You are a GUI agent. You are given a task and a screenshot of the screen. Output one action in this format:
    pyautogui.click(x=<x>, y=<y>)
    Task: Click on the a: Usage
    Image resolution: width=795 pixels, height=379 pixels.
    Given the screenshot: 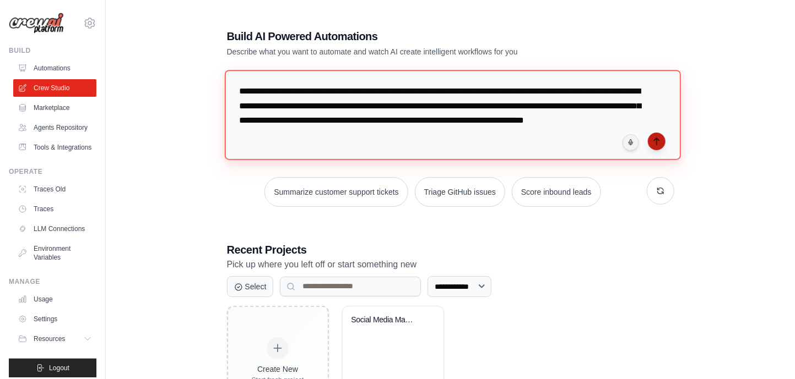 What is the action you would take?
    pyautogui.click(x=55, y=300)
    